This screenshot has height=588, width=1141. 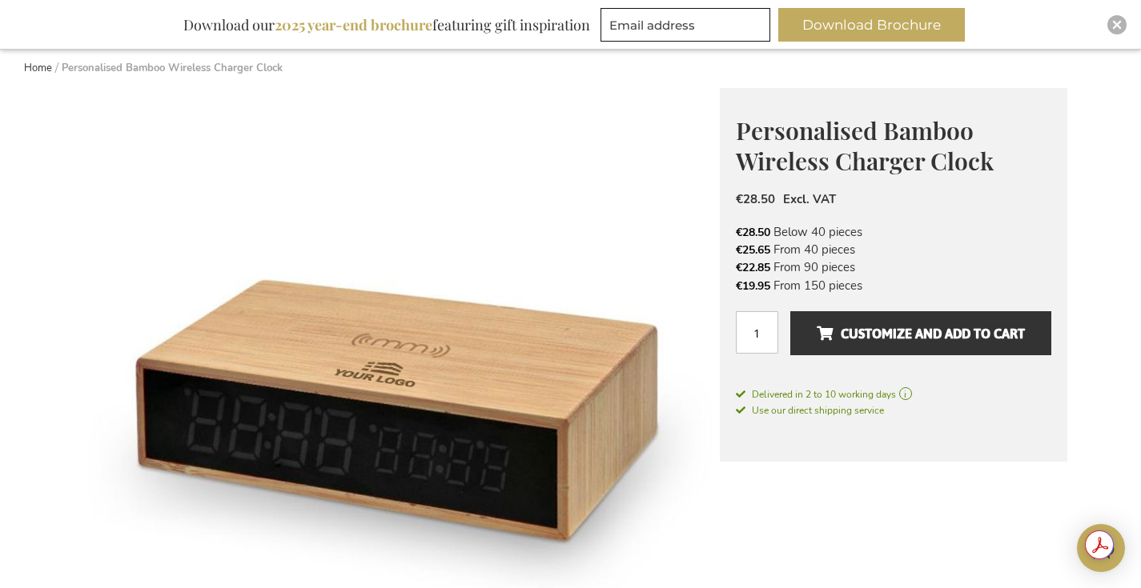 I want to click on li: From 90 pieces, so click(x=893, y=267).